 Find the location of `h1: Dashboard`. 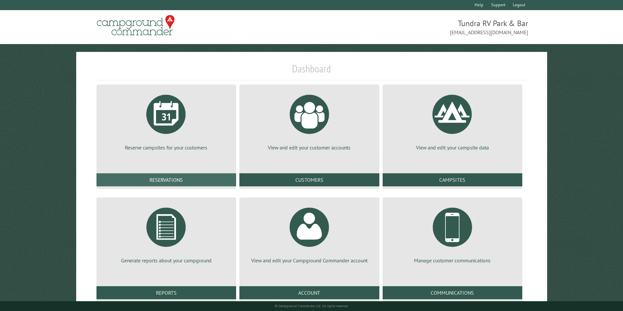

h1: Dashboard is located at coordinates (311, 71).